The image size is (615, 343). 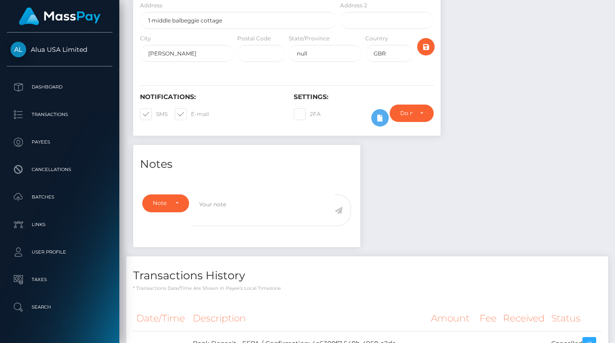 I want to click on a: Payees, so click(x=60, y=142).